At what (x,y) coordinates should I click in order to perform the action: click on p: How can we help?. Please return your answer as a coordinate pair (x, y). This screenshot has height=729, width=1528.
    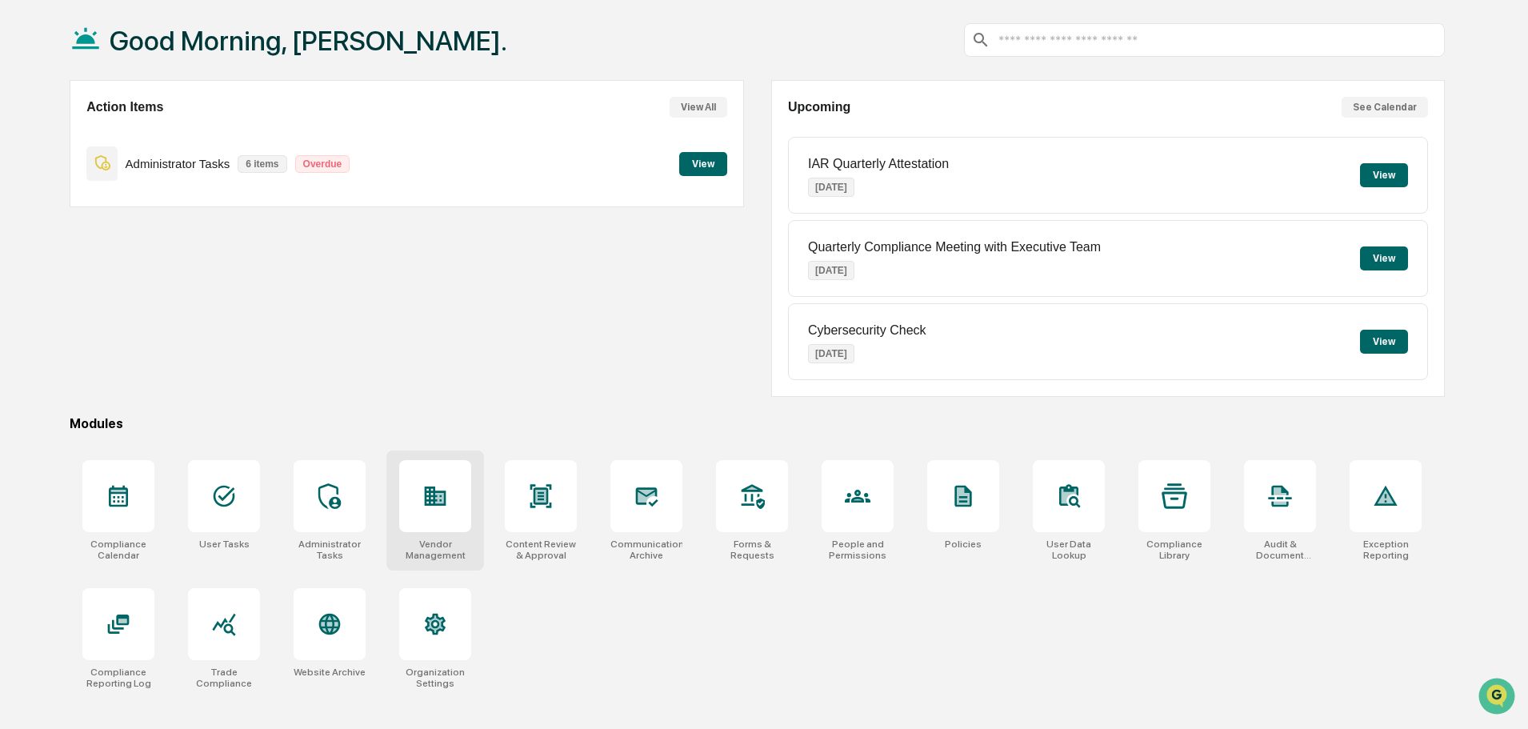
    Looking at the image, I should click on (154, 46).